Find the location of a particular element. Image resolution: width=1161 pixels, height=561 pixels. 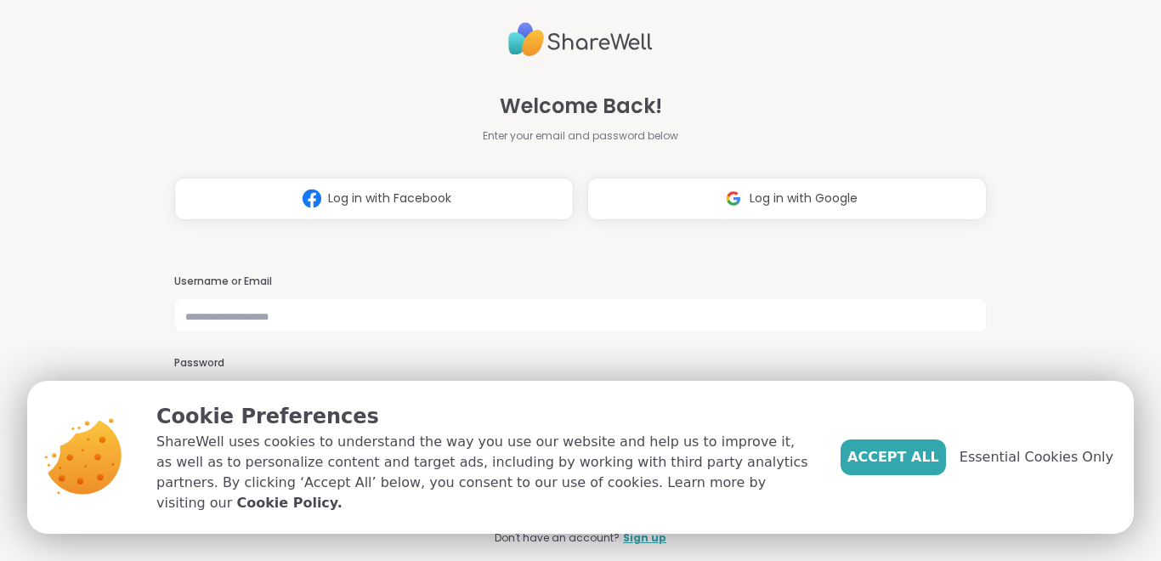

span: Log in with Facebook is located at coordinates (389, 198).